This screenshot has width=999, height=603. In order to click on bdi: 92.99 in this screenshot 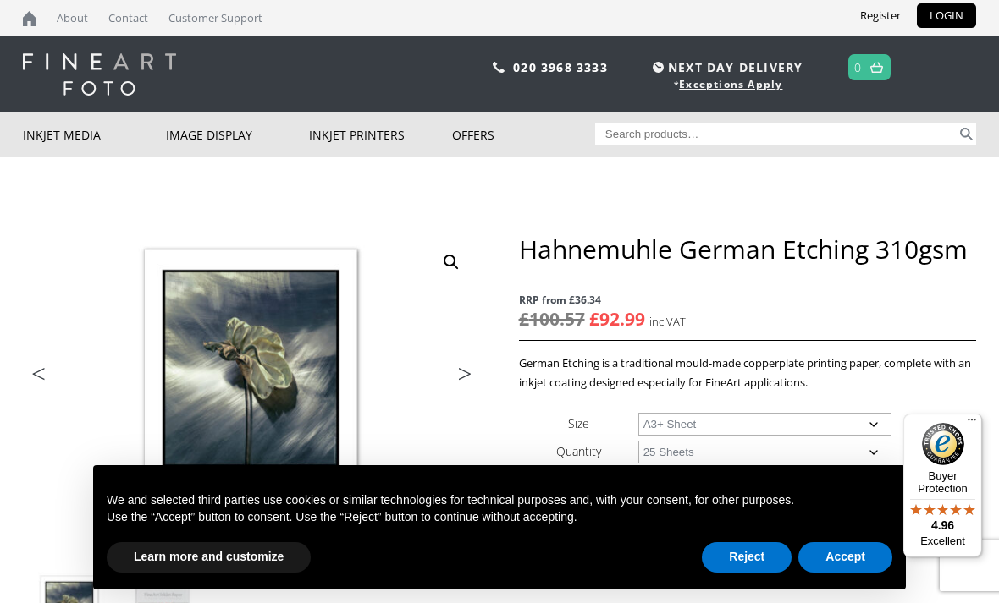, I will do `click(617, 319)`.